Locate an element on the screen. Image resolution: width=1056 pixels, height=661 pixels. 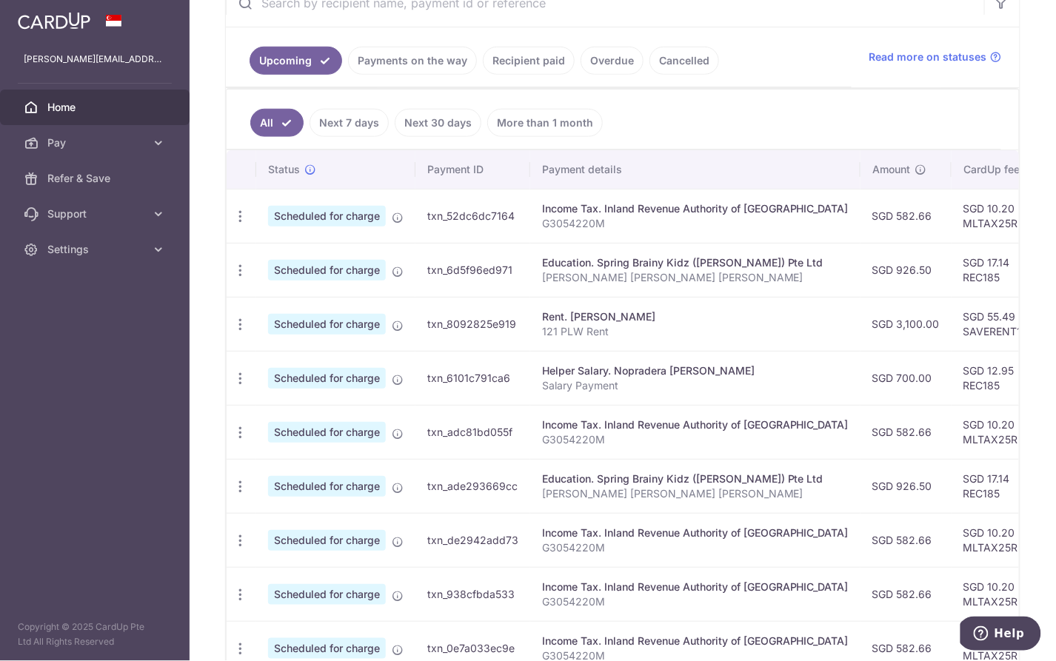
span: CardUp fee is located at coordinates (991, 170).